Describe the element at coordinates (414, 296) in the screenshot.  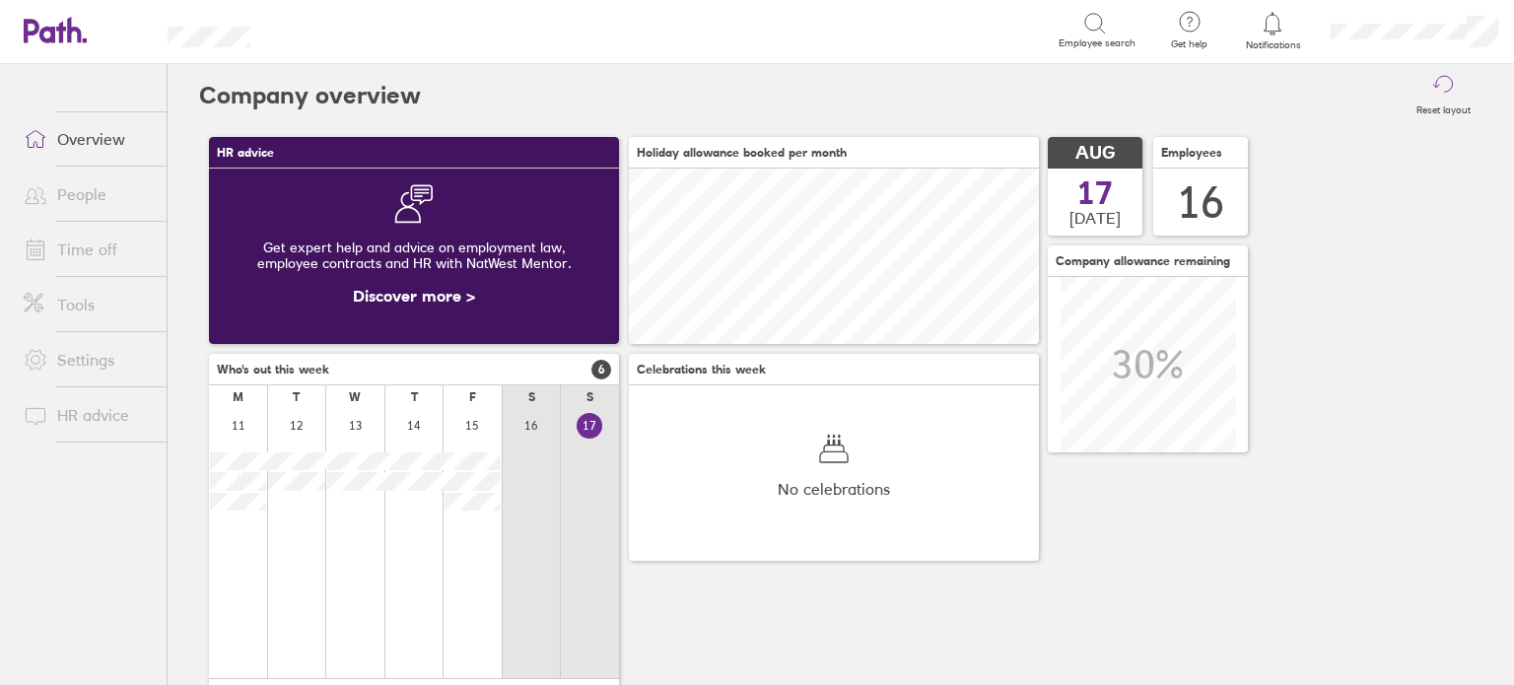
I see `a: Discover more >` at that location.